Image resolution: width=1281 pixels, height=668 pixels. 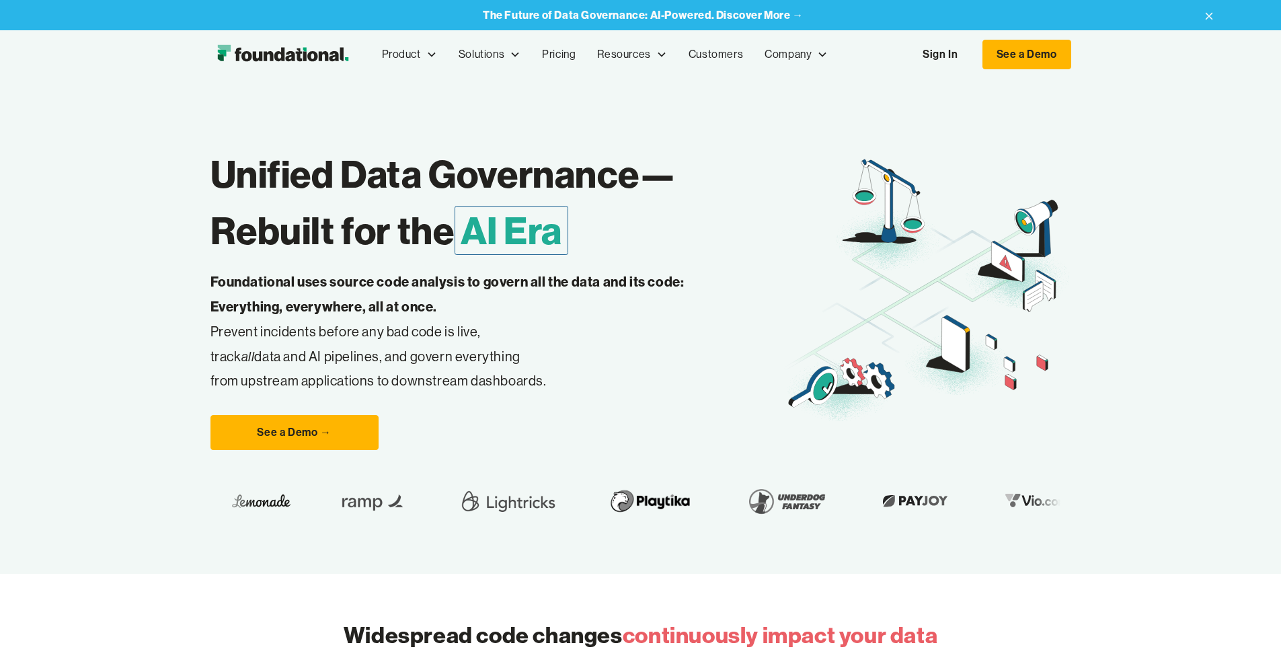 What do you see at coordinates (643, 15) in the screenshot?
I see `strong: The Future of Data Governance: AI-Powered. Discover More →` at bounding box center [643, 15].